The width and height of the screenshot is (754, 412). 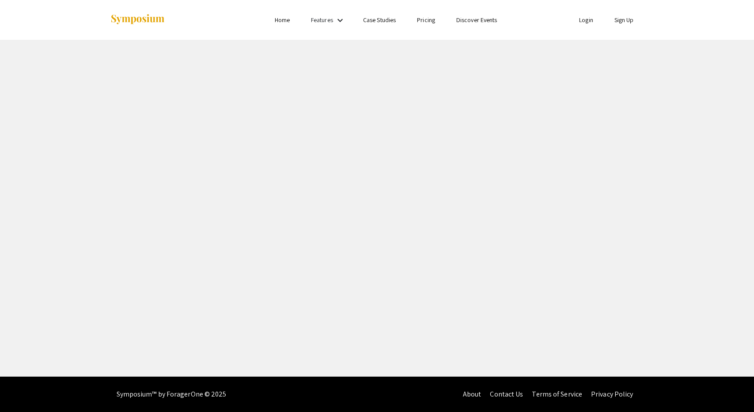 What do you see at coordinates (322, 20) in the screenshot?
I see `a: Features` at bounding box center [322, 20].